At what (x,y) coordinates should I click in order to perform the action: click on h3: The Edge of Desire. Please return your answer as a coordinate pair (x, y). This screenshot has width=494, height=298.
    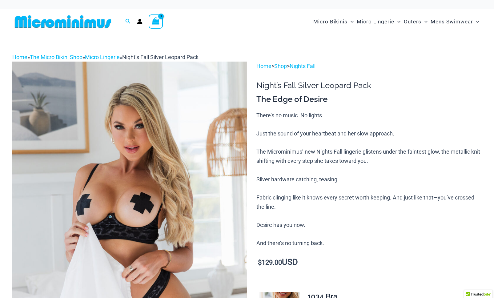
    Looking at the image, I should click on (369, 99).